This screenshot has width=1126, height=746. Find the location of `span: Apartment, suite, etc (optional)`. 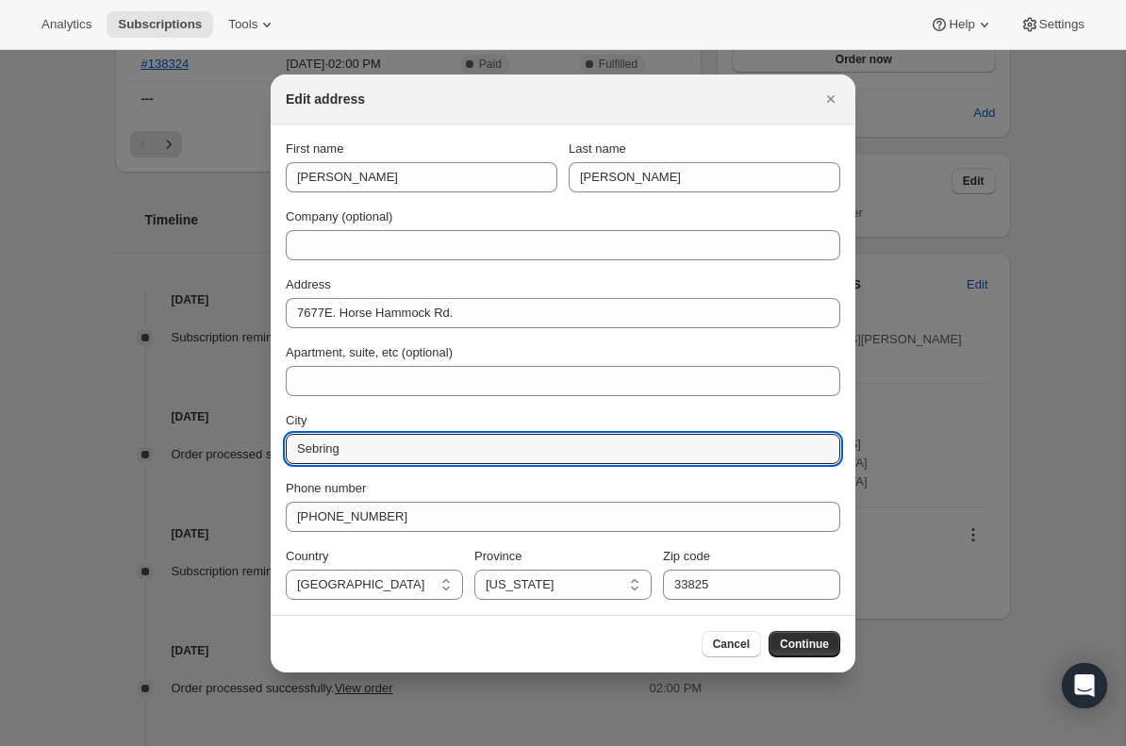

span: Apartment, suite, etc (optional) is located at coordinates (369, 352).